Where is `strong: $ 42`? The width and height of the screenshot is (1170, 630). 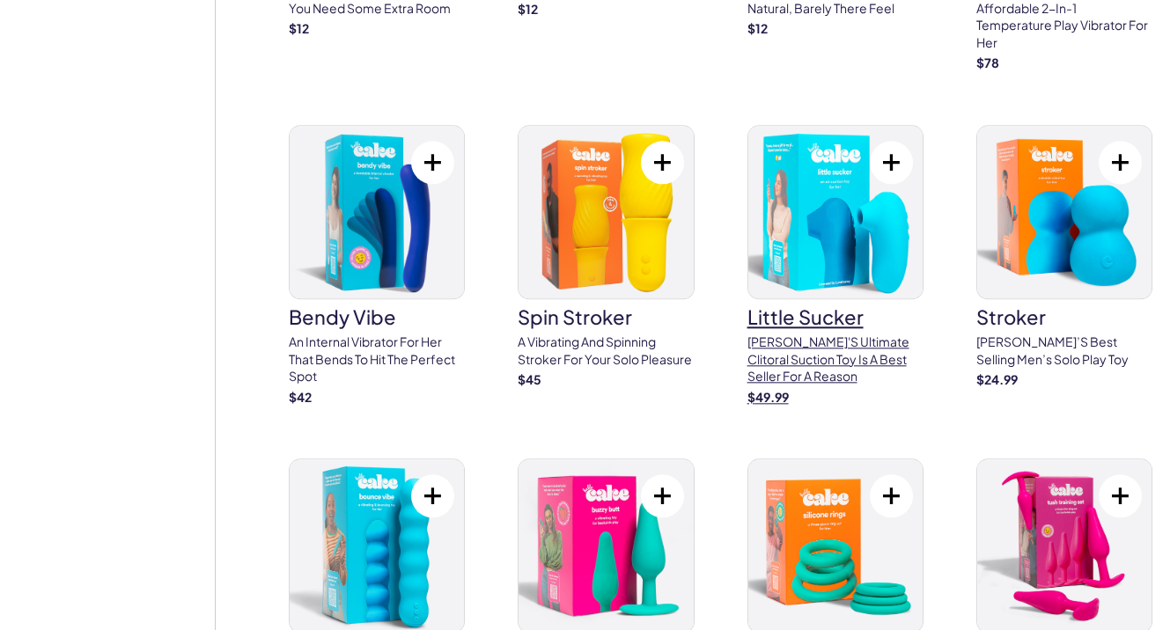
strong: $ 42 is located at coordinates (300, 397).